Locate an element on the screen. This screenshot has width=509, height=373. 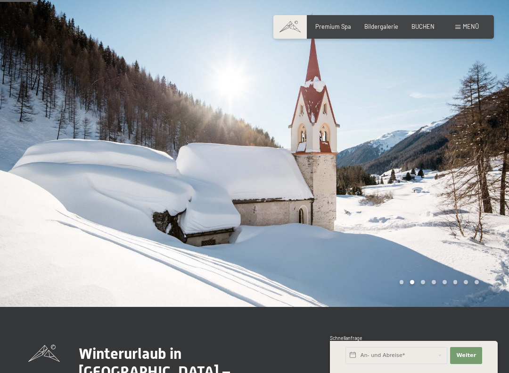
span: Schnellanfrage is located at coordinates (346, 338).